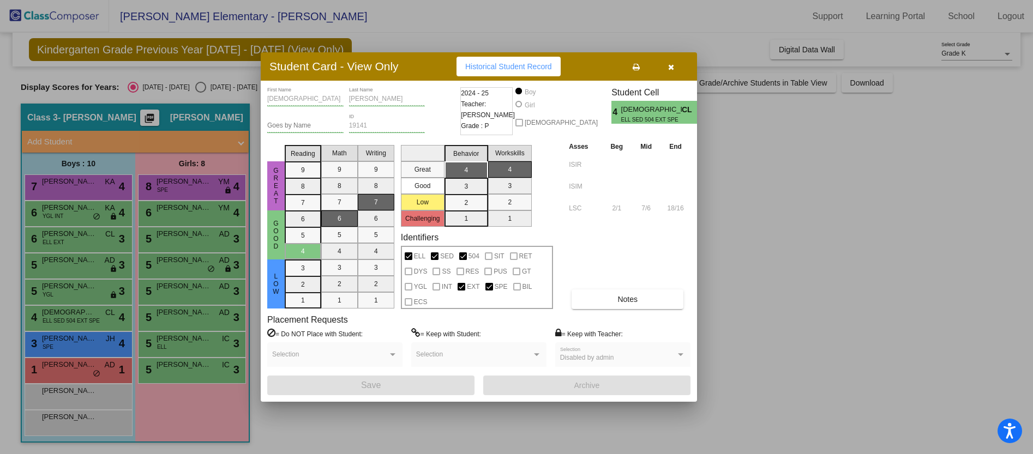  Describe the element at coordinates (627, 299) in the screenshot. I see `span: Notes` at that location.